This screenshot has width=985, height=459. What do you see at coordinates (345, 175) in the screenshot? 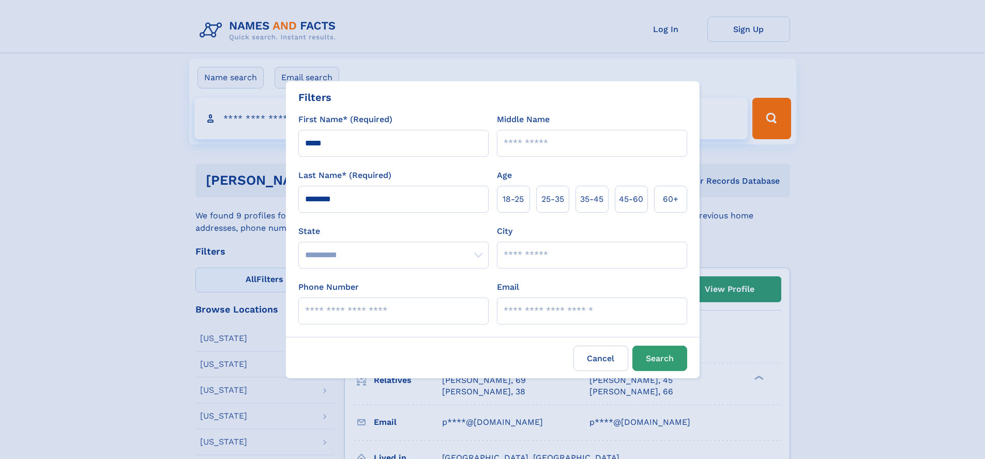
I see `label: Last Name* (Required)` at bounding box center [345, 175].